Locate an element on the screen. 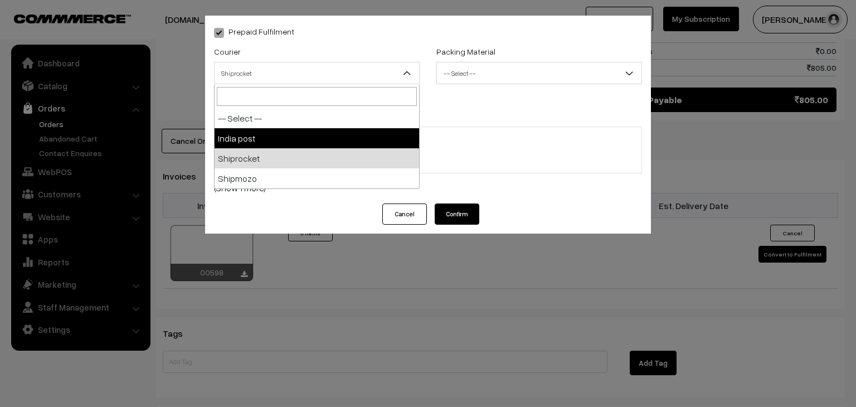 The width and height of the screenshot is (856, 407). div: v 4.0.25 is located at coordinates (43, 22).